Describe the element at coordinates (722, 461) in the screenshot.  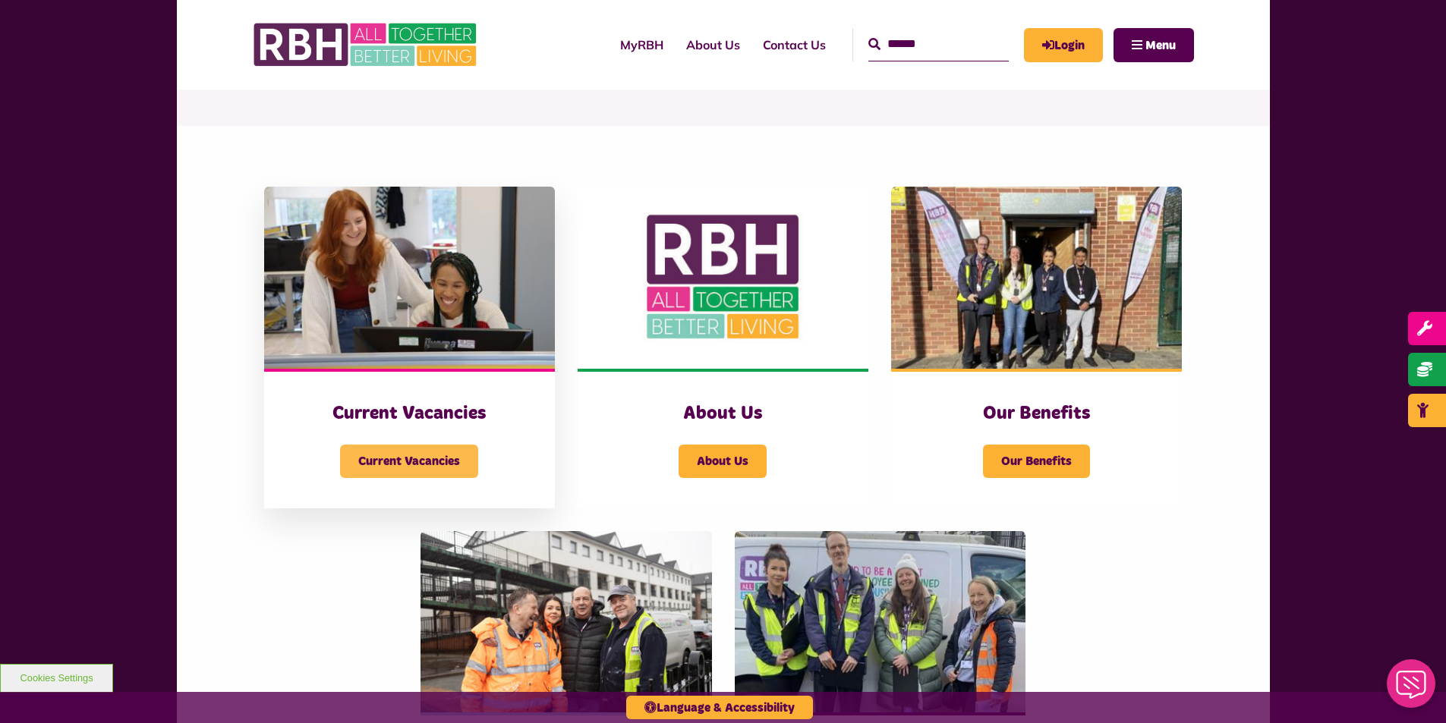
I see `span: About Us` at that location.